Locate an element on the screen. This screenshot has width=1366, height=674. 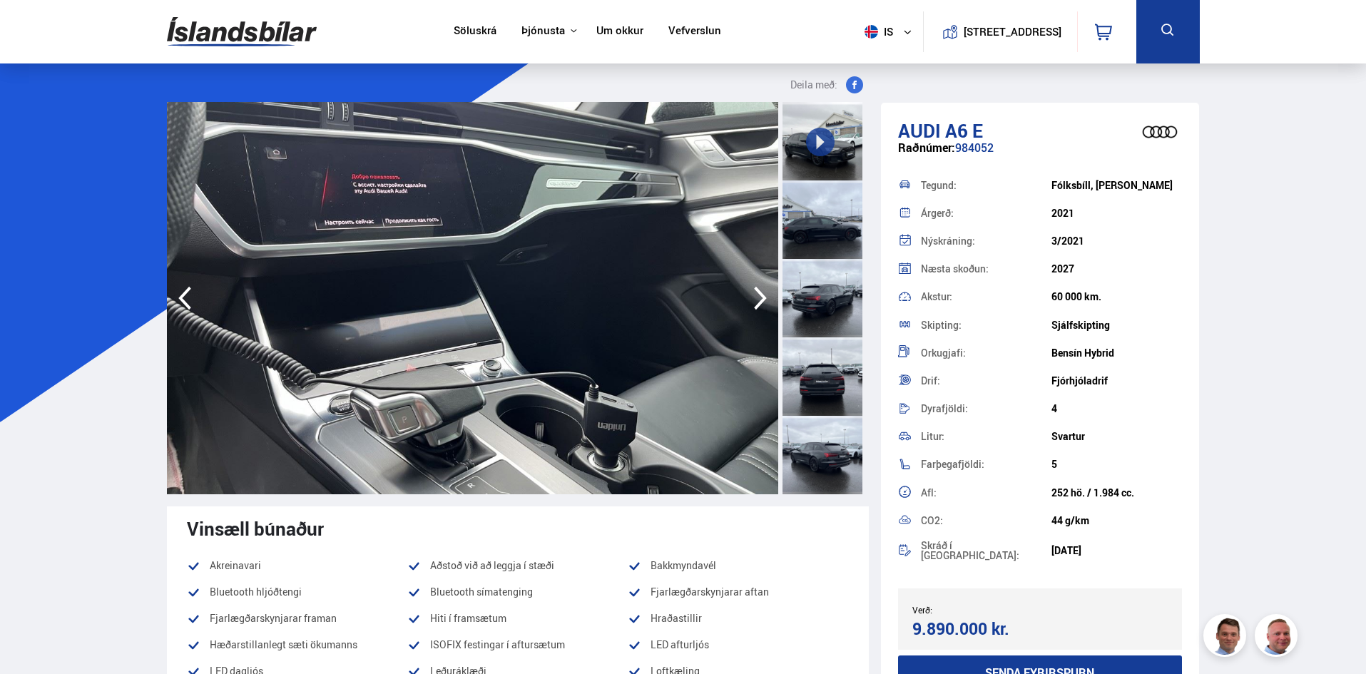
div: CO2: is located at coordinates (985, 521).